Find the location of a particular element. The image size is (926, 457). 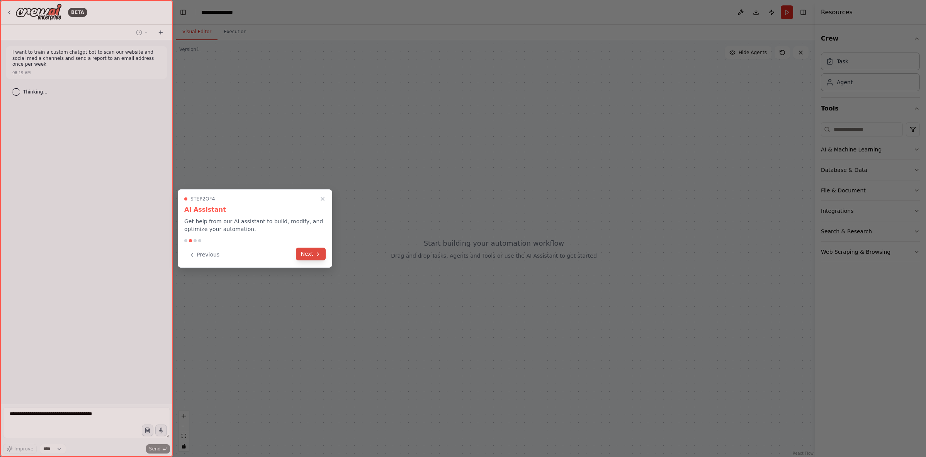

p: Get help from our AI assistant to build, modify, and optimize your automation. is located at coordinates (255, 225).